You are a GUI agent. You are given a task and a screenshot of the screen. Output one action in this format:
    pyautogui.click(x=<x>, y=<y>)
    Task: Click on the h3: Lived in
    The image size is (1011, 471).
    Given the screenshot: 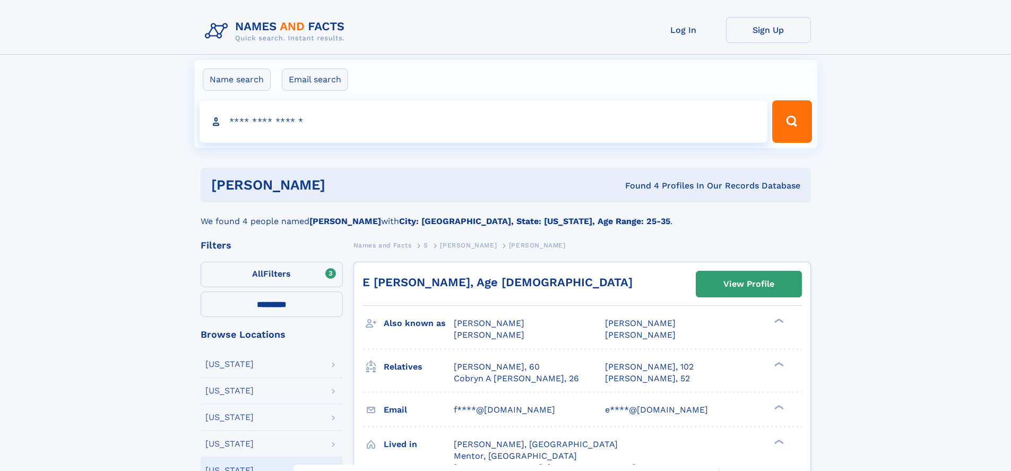 What is the action you would take?
    pyautogui.click(x=419, y=444)
    